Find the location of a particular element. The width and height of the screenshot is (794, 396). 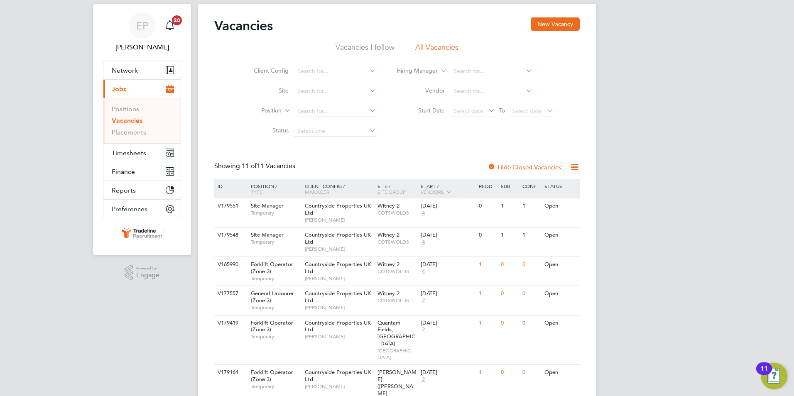

span: Timesheets is located at coordinates (129, 153).